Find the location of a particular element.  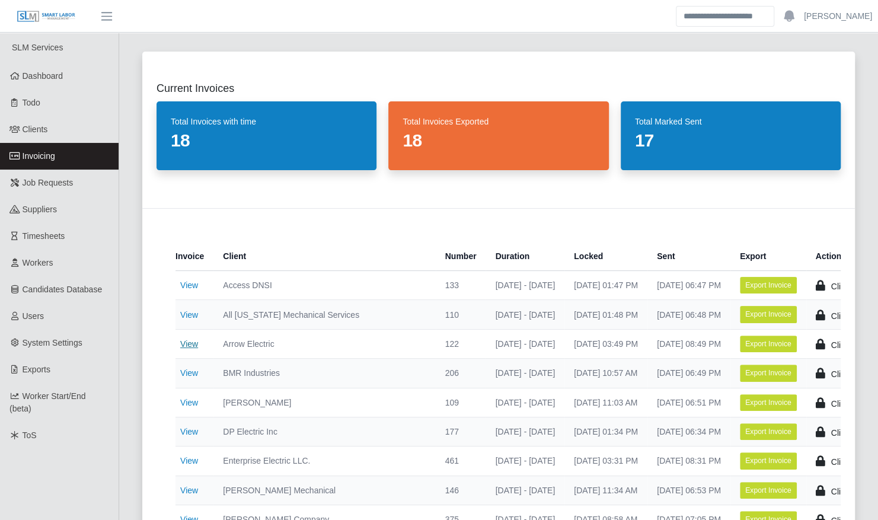

td: 461 is located at coordinates (461, 461).